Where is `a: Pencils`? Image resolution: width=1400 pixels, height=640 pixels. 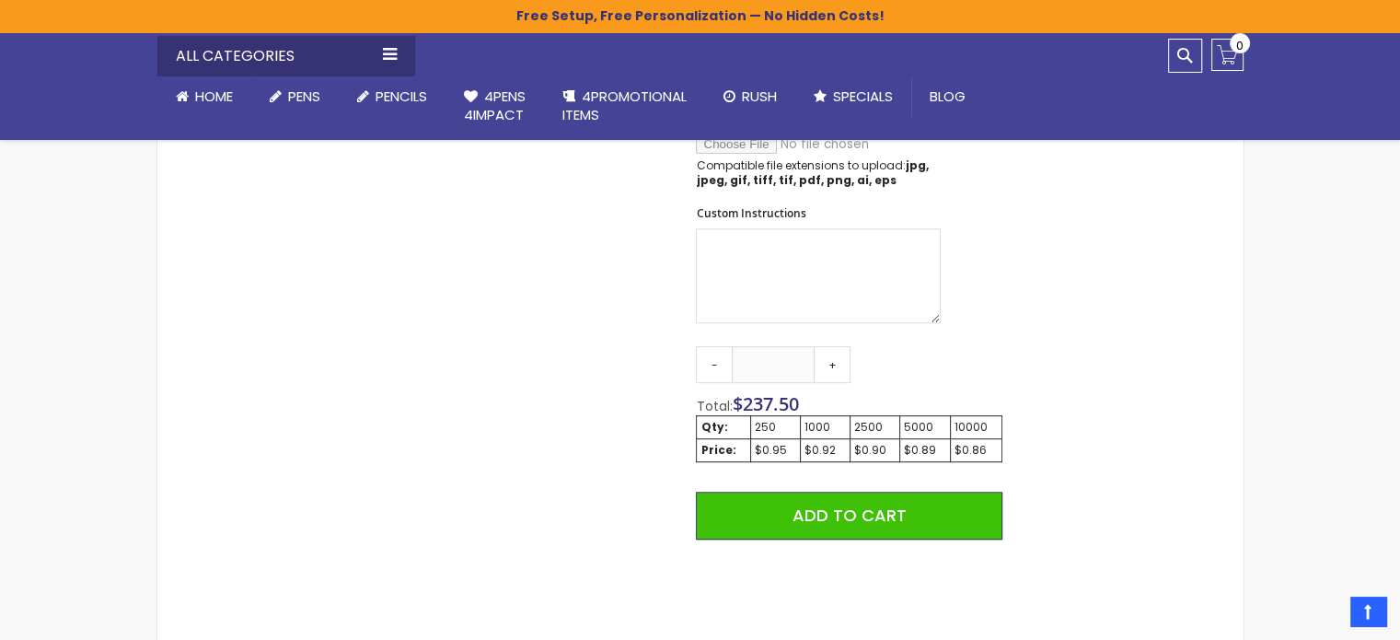 a: Pencils is located at coordinates (392, 97).